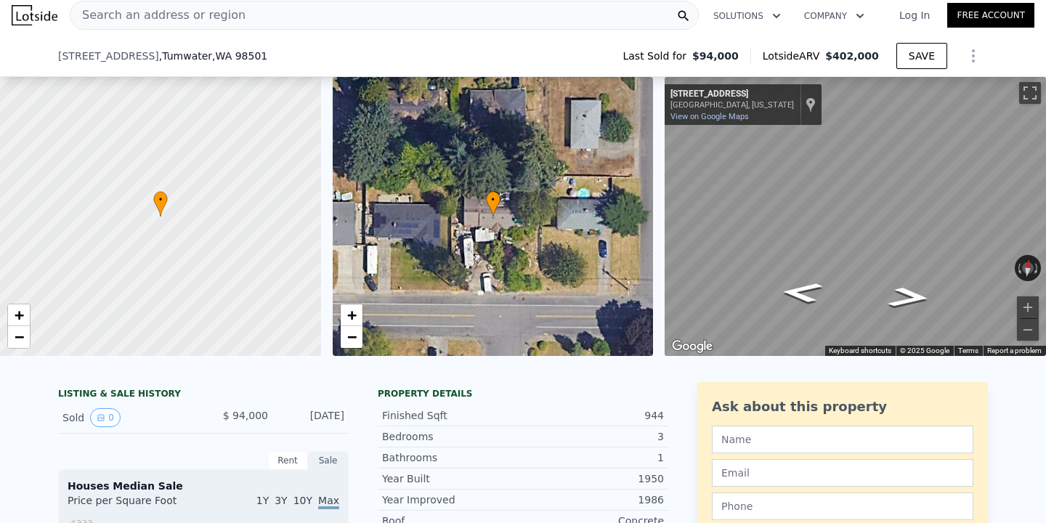 This screenshot has width=1046, height=523. I want to click on a: Terms (opens in new tab), so click(969, 350).